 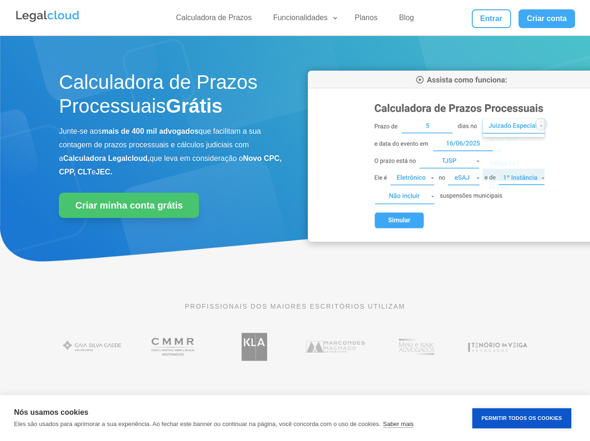 What do you see at coordinates (407, 20) in the screenshot?
I see `a: Blog` at bounding box center [407, 20].